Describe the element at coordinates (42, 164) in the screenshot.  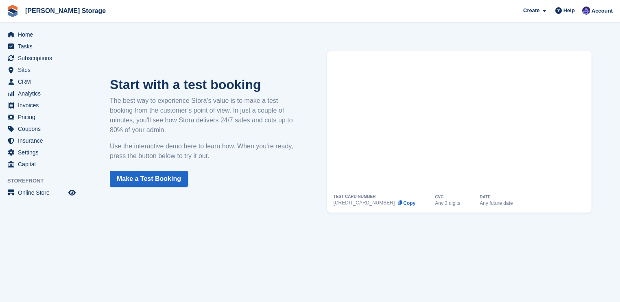
I see `span: Capital` at that location.